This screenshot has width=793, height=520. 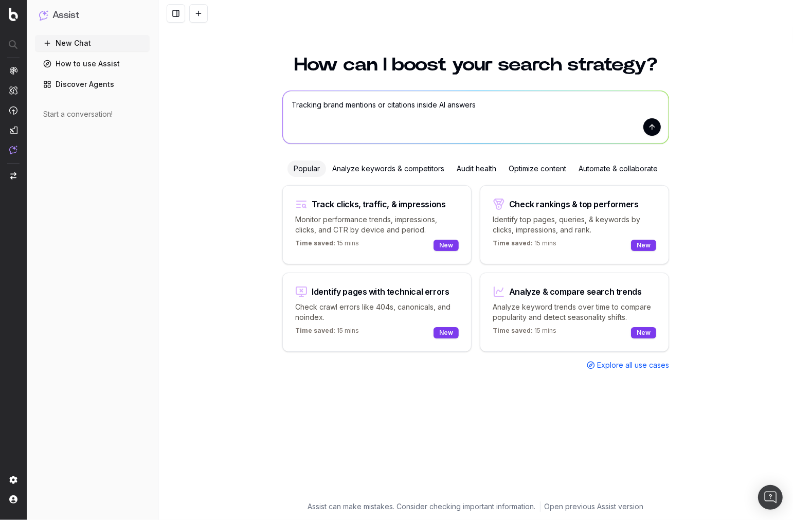 What do you see at coordinates (628, 365) in the screenshot?
I see `a: Explore all use cases` at bounding box center [628, 365].